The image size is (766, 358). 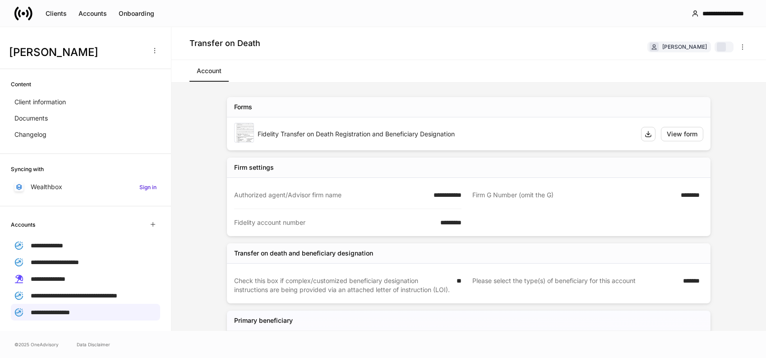 I want to click on h6: Syncing with, so click(x=27, y=169).